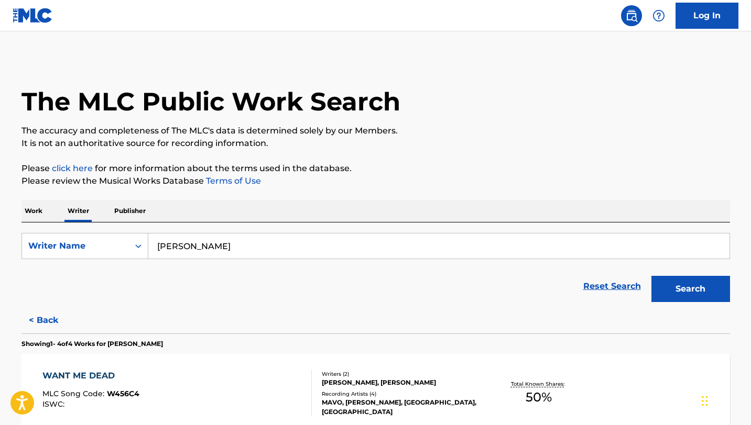  I want to click on span: W456C4, so click(123, 394).